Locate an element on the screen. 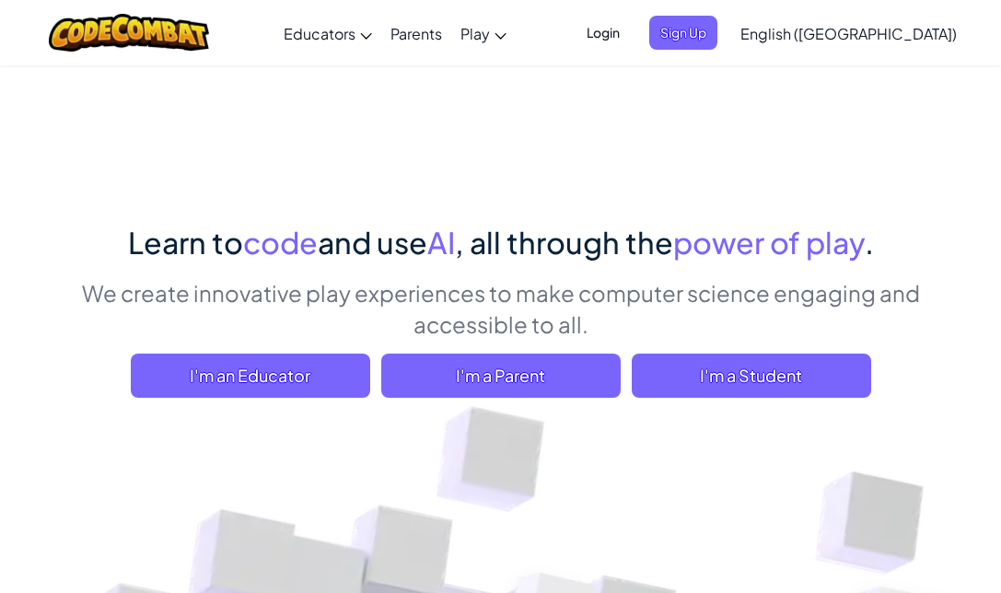 This screenshot has width=1001, height=593. button: I'm a Student is located at coordinates (751, 376).